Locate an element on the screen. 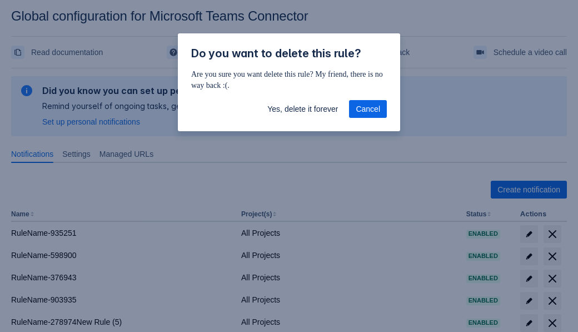  p: Are you sure you want delete this rule? My friend, there is no way back :(. is located at coordinates (289, 80).